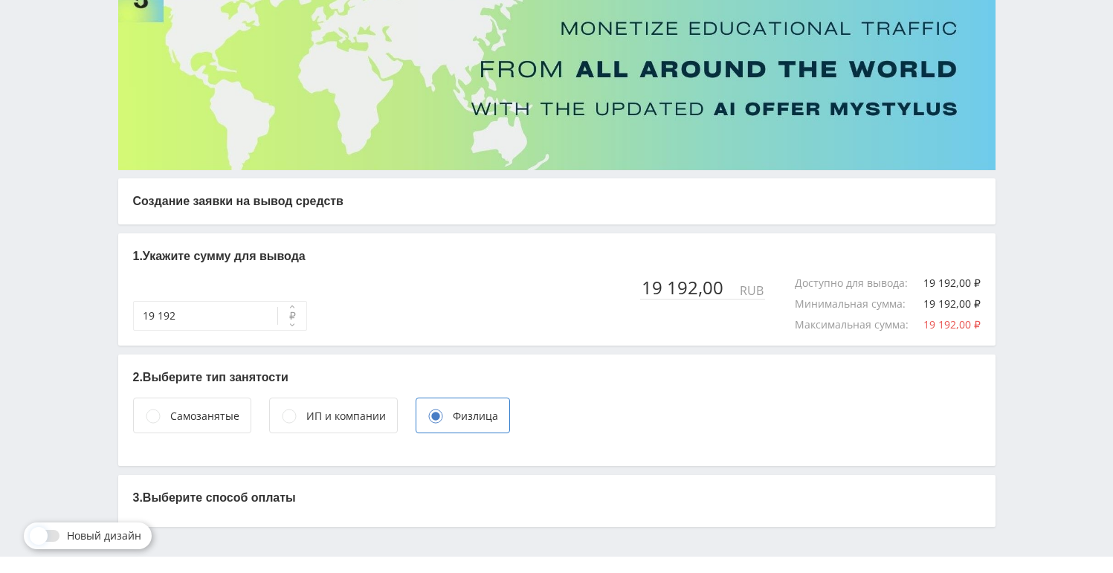 This screenshot has width=1113, height=573. What do you see at coordinates (689, 288) in the screenshot?
I see `div: 19 192,00` at bounding box center [689, 288].